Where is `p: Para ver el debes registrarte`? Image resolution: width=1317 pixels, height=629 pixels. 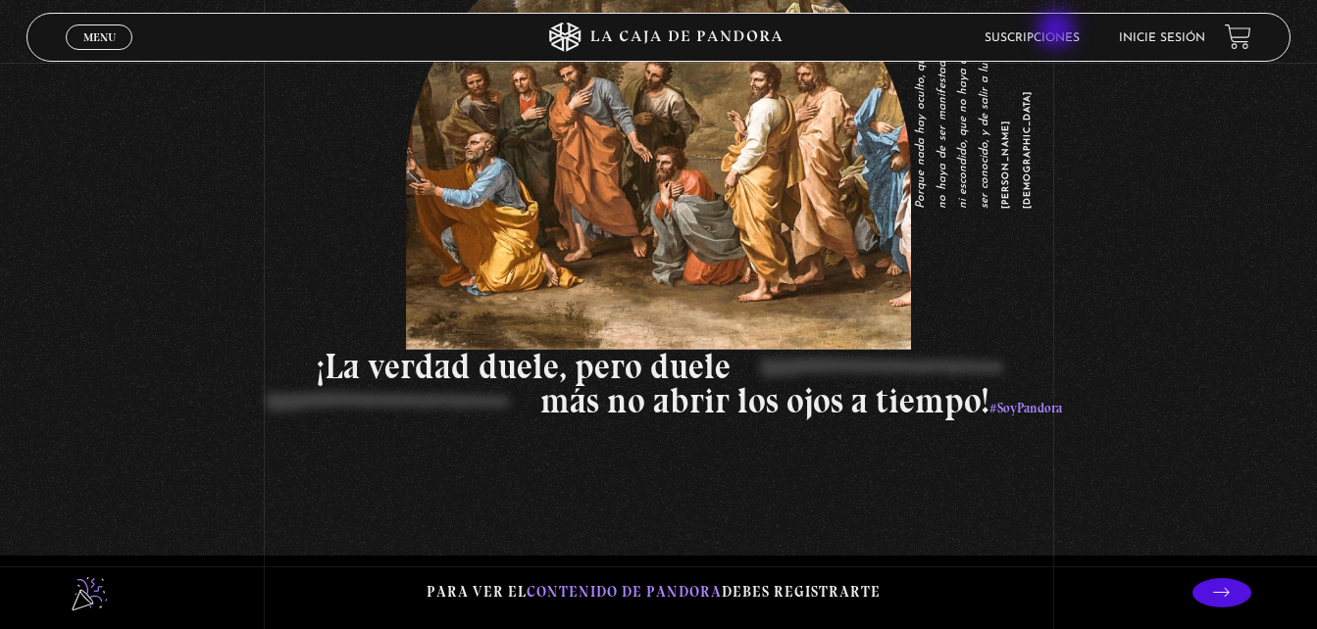 p: Para ver el debes registrarte is located at coordinates (653, 592).